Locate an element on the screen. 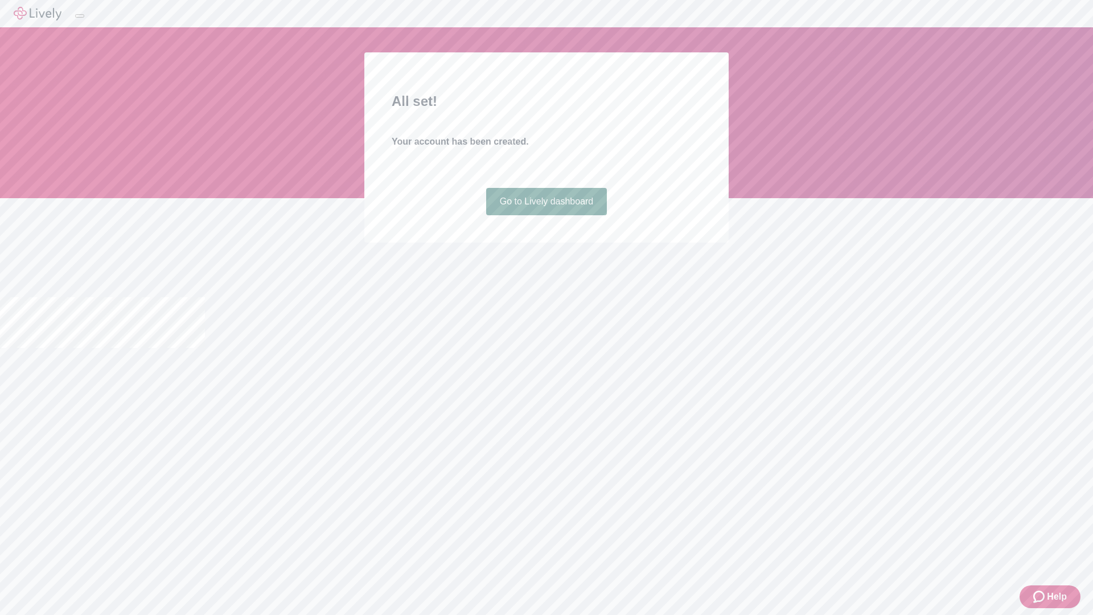 The height and width of the screenshot is (615, 1093). h4: Your account has been created. is located at coordinates (546, 142).